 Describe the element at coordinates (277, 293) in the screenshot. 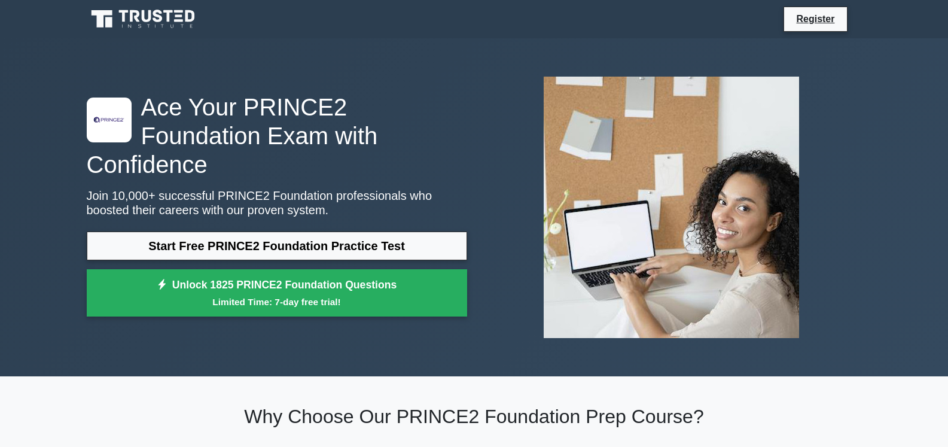

I see `a: Unlock 1825 PRINCE2 Foundation QuestionsLimited Time: 7-day free trial!` at that location.